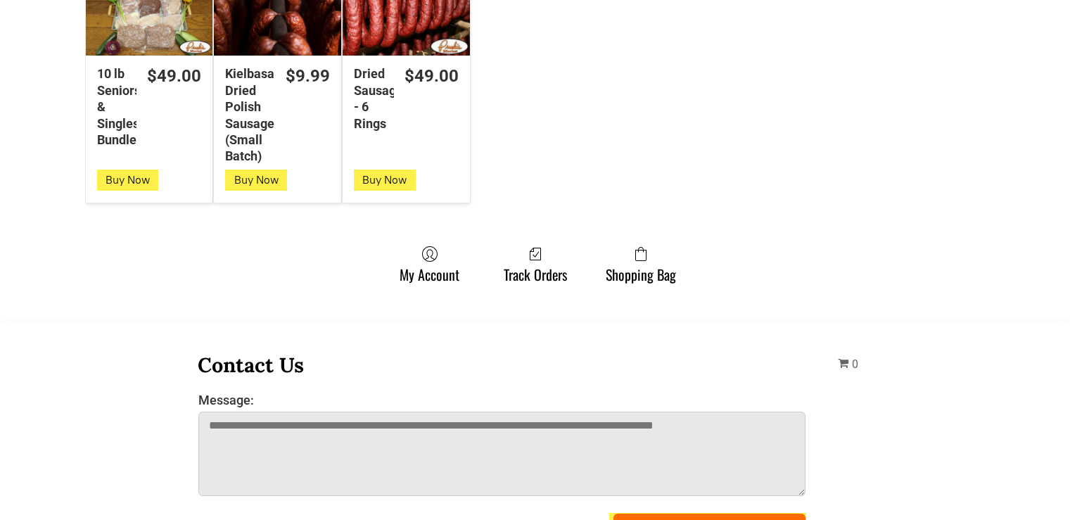 The height and width of the screenshot is (520, 1070). I want to click on a: $49.0010 lb Seniors & Singles Bundles, so click(149, 106).